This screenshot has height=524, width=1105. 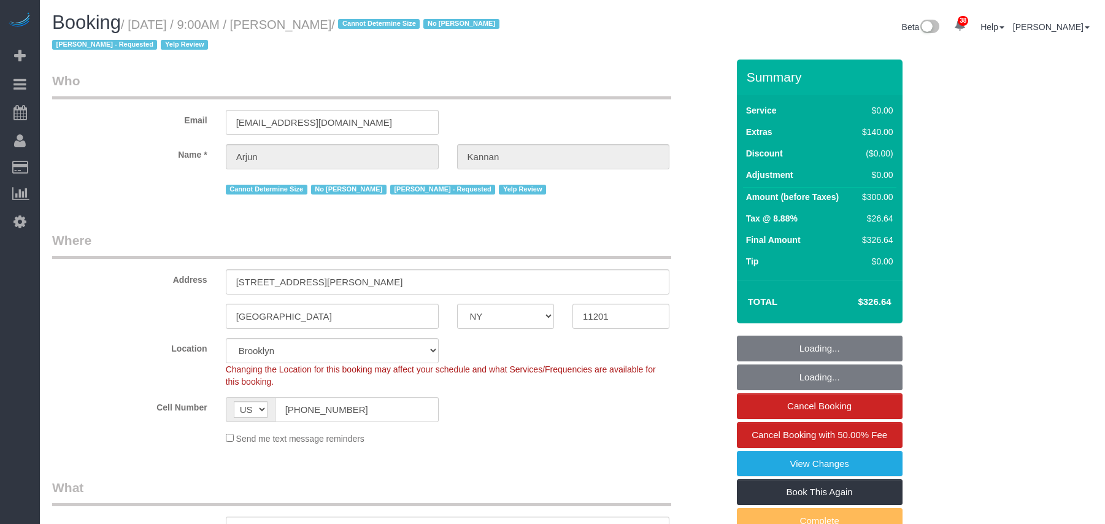 I want to click on span: Booking, so click(x=87, y=22).